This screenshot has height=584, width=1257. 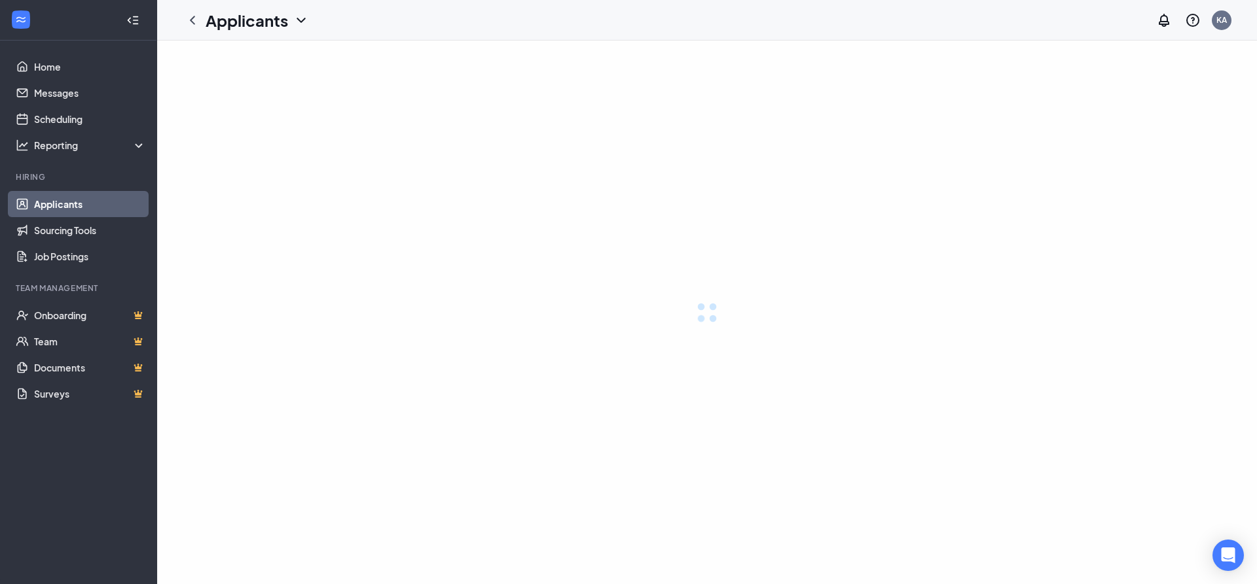 What do you see at coordinates (90, 257) in the screenshot?
I see `a: Job Postings` at bounding box center [90, 257].